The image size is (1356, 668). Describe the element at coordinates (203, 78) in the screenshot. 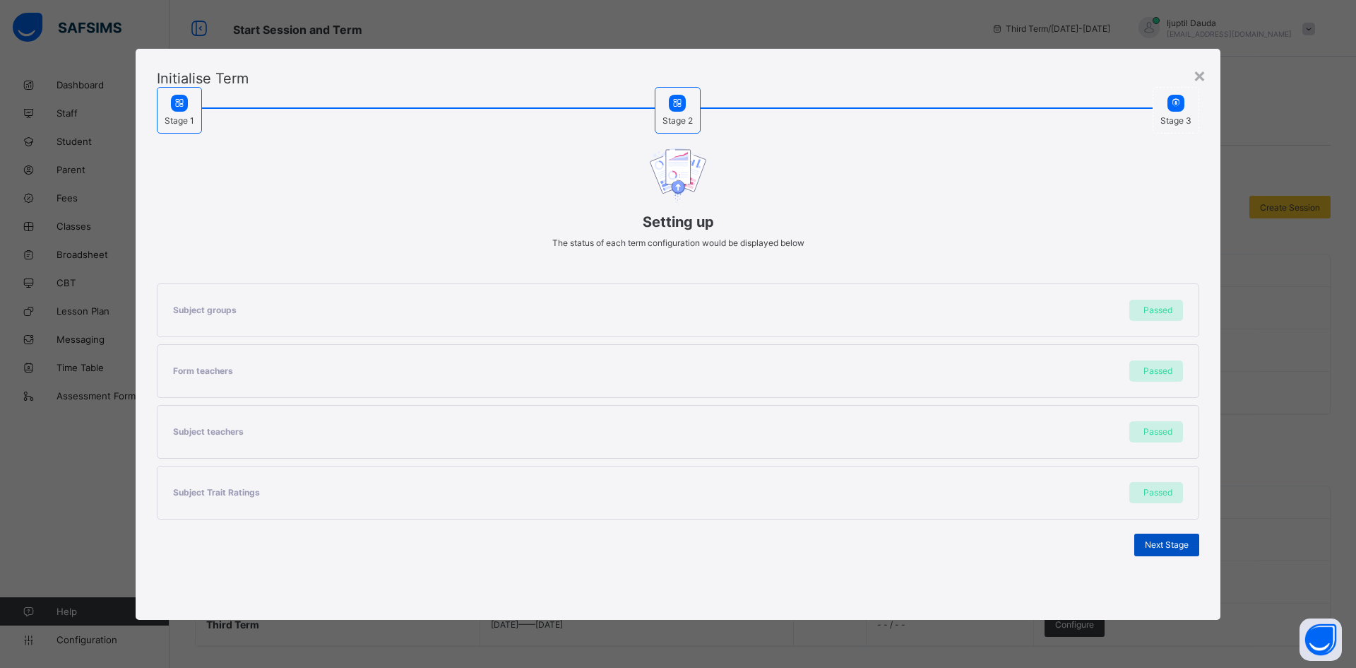

I see `span: Initialise Term` at that location.